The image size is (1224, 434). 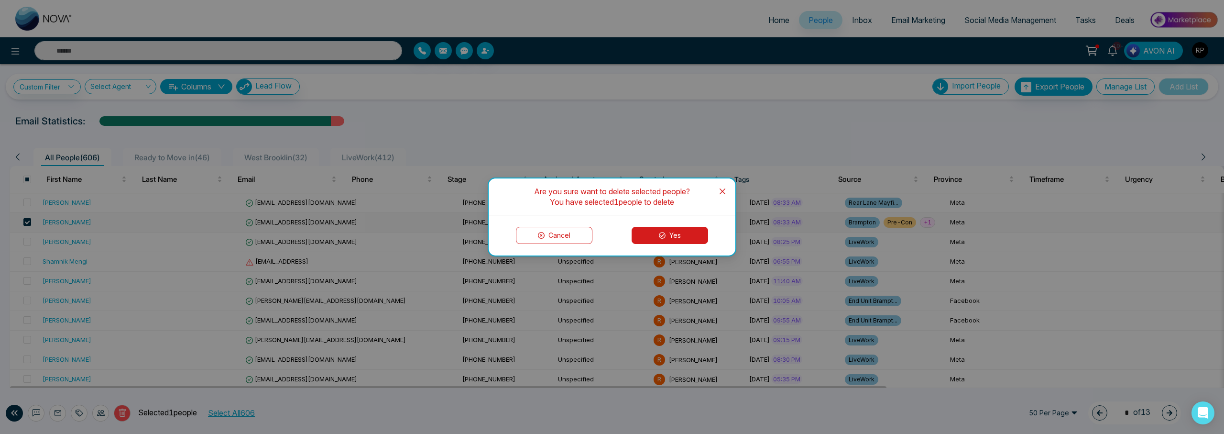 I want to click on button: Cancel, so click(x=554, y=235).